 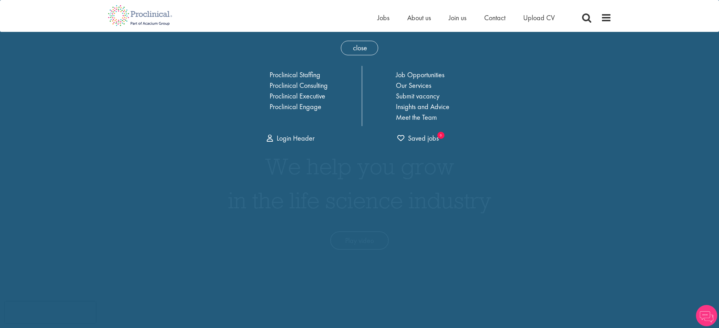 What do you see at coordinates (419, 18) in the screenshot?
I see `span: About us` at bounding box center [419, 18].